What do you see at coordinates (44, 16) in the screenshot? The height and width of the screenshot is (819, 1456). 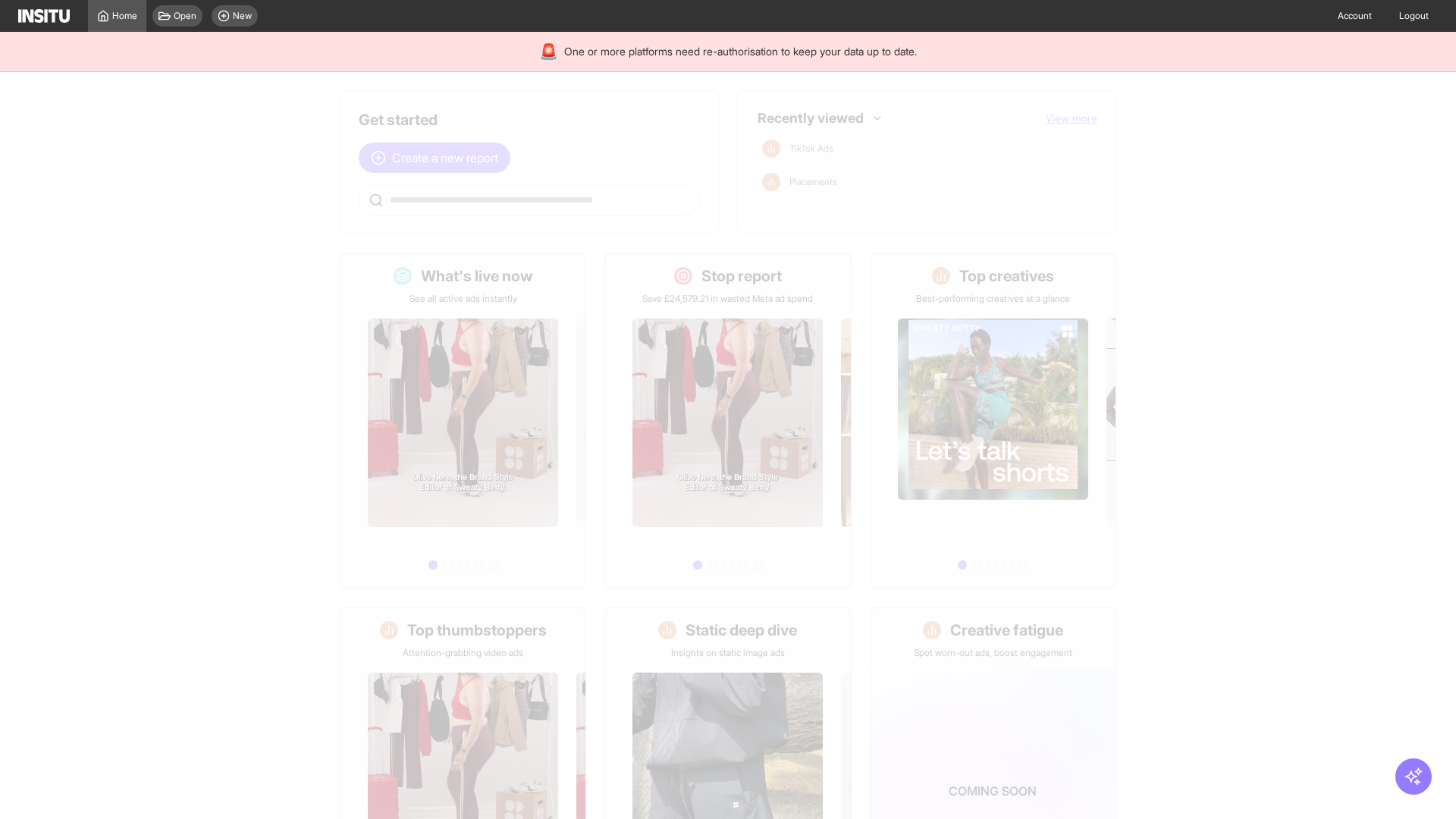 I see `img: Logo` at bounding box center [44, 16].